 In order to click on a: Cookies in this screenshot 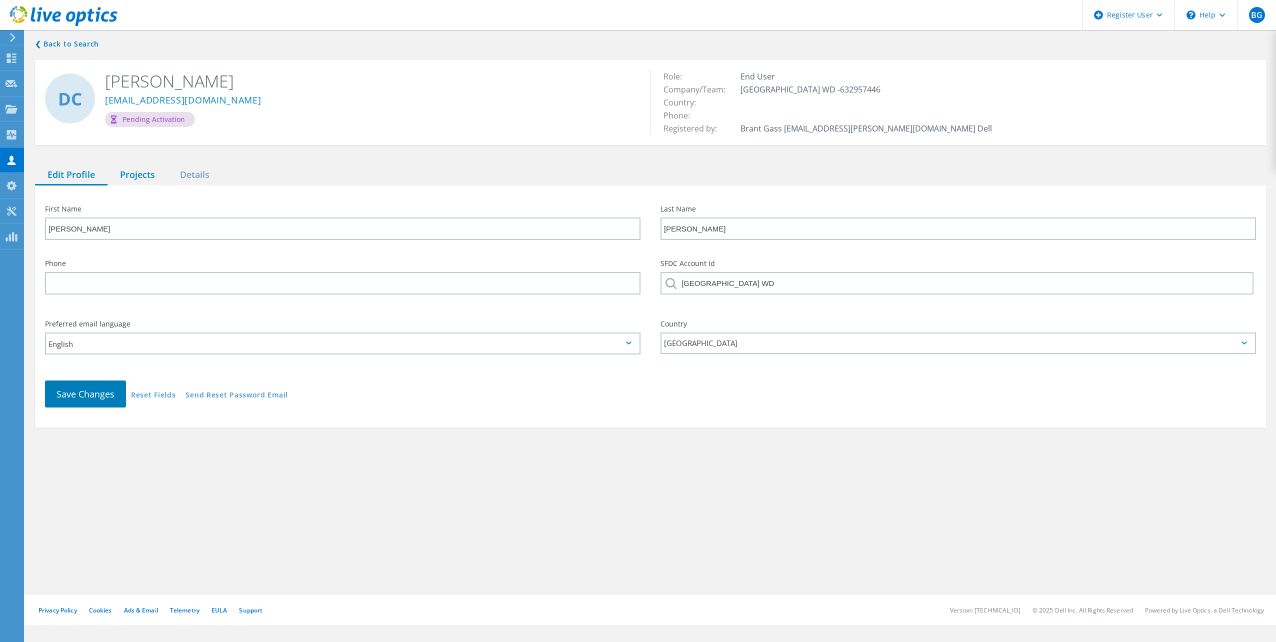, I will do `click(101, 610)`.